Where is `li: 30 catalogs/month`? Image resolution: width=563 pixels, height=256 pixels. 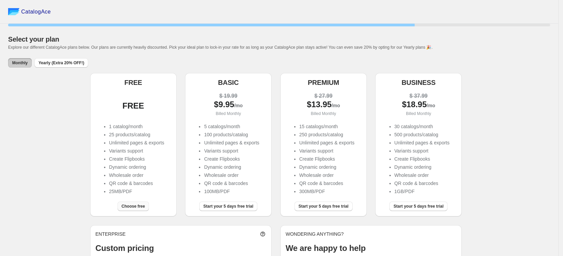
li: 30 catalogs/month is located at coordinates (422, 126).